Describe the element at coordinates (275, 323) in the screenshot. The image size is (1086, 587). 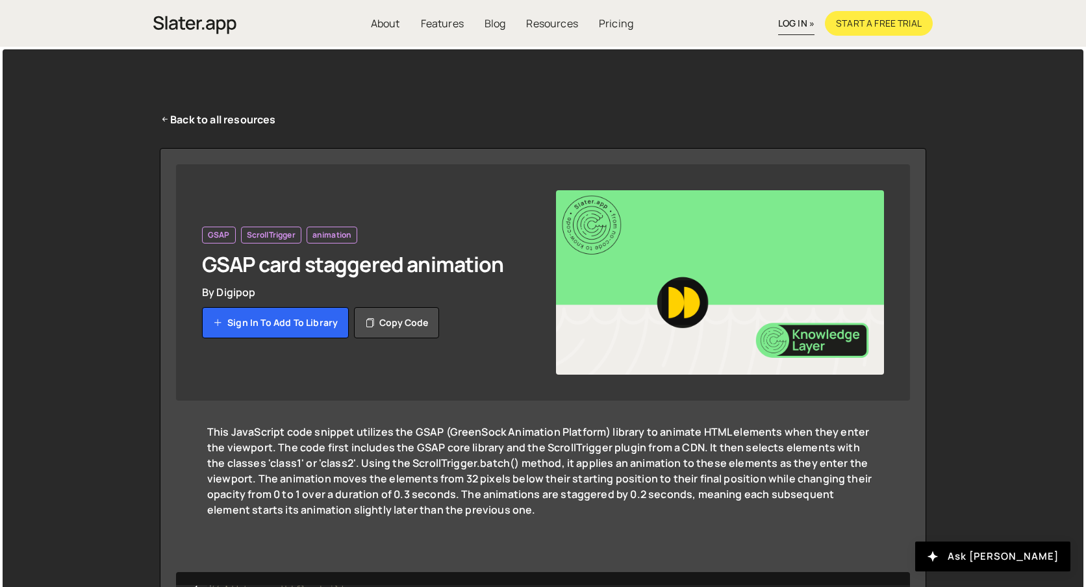
I see `a: Sign in to add to library` at that location.